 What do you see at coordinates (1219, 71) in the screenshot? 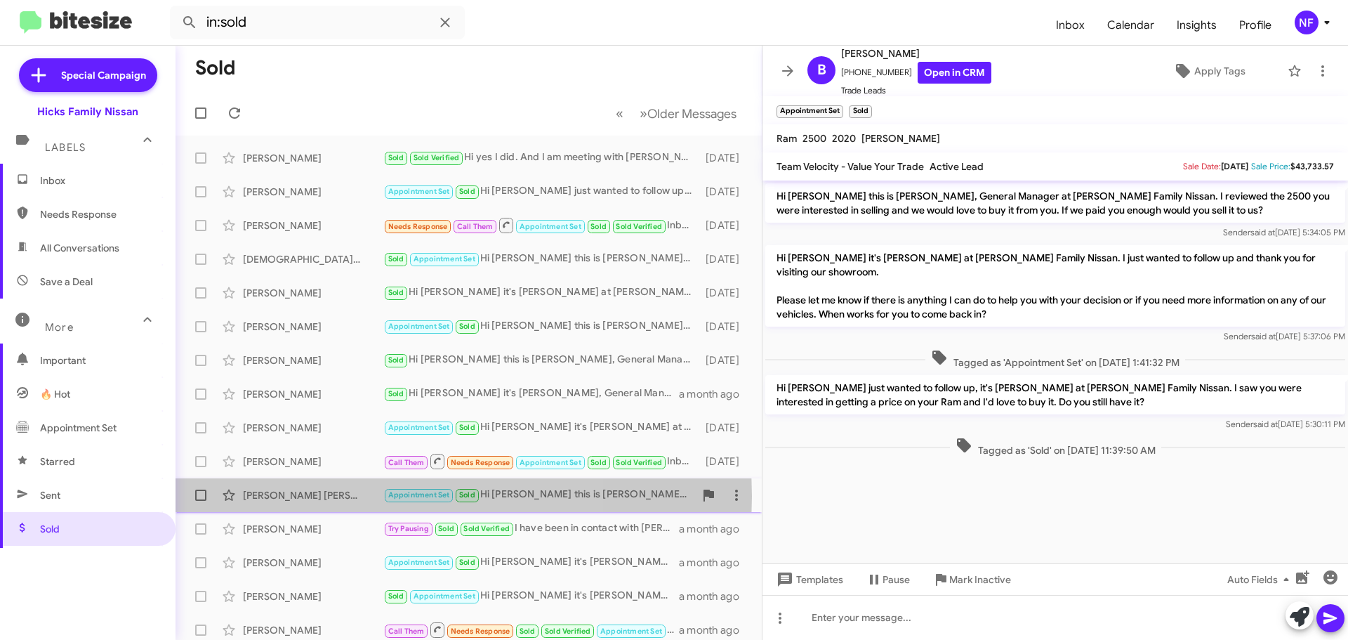
I see `span: Apply Tags` at bounding box center [1219, 71].